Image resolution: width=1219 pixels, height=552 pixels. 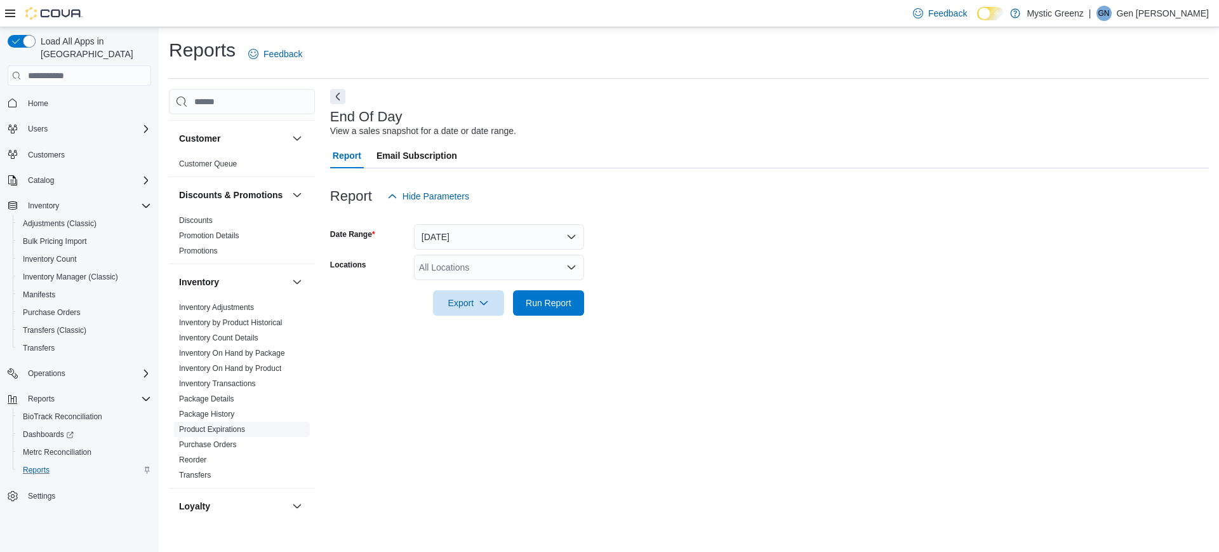 What do you see at coordinates (84, 295) in the screenshot?
I see `button: Manifests` at bounding box center [84, 295].